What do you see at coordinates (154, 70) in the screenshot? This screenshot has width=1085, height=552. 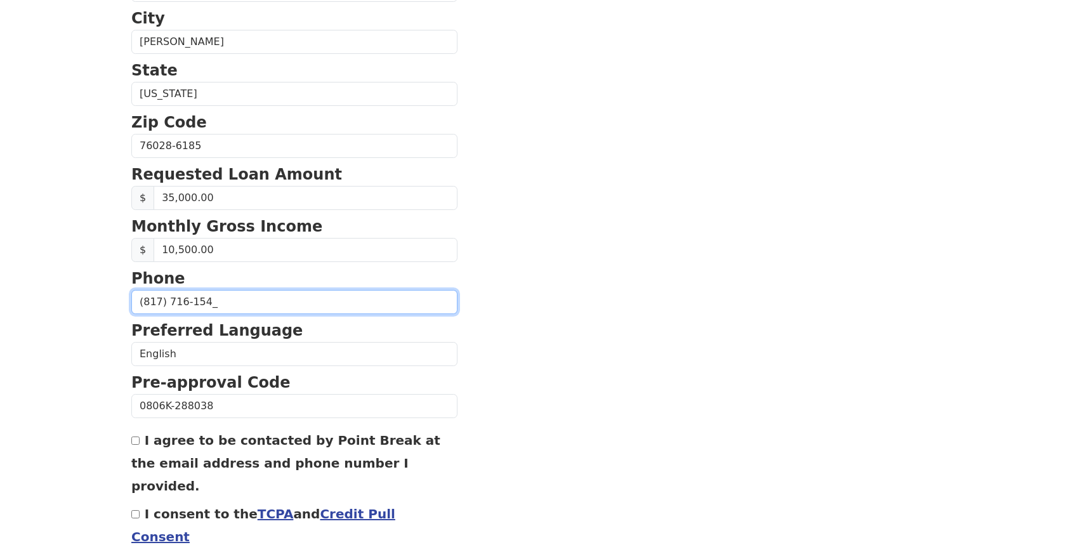 I see `strong: State` at bounding box center [154, 70].